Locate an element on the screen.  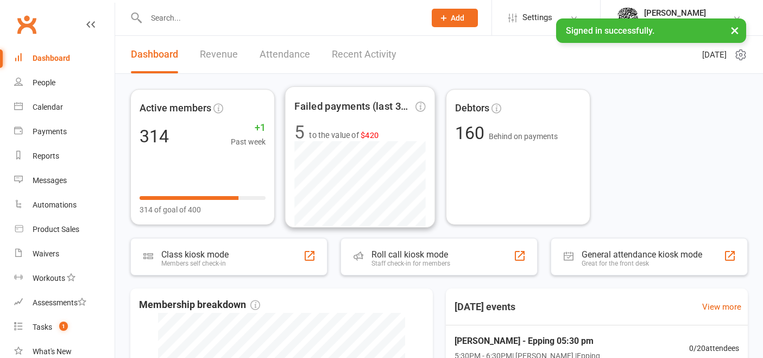
div: Waivers is located at coordinates (46, 254).